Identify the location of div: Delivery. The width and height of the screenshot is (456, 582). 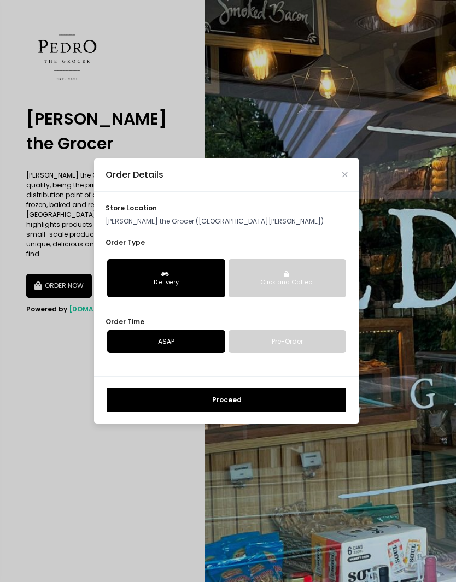
(166, 283).